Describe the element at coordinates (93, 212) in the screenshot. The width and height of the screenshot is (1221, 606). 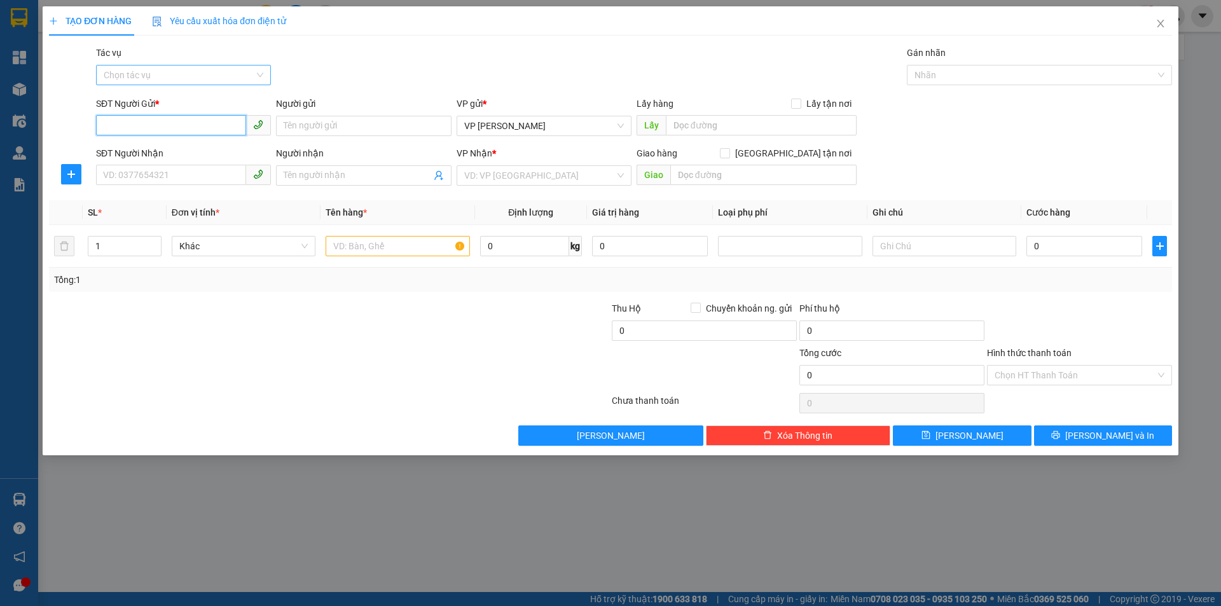
I see `span: SL` at that location.